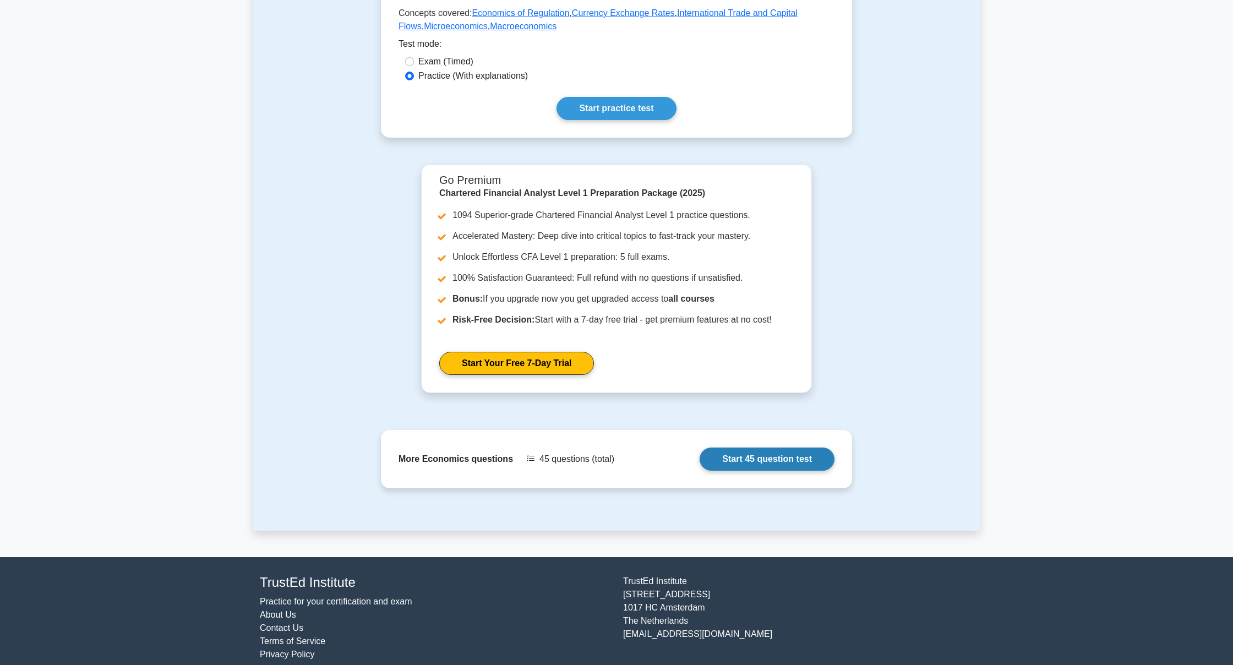  What do you see at coordinates (292, 641) in the screenshot?
I see `a: Terms of Service` at bounding box center [292, 641].